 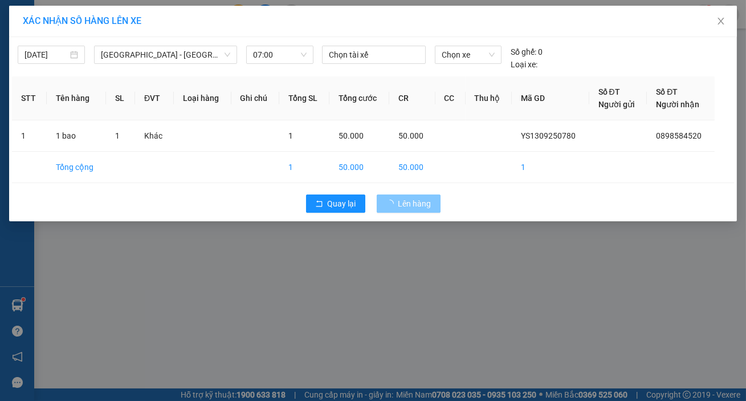 I want to click on span: Loại xe:, so click(x=524, y=64).